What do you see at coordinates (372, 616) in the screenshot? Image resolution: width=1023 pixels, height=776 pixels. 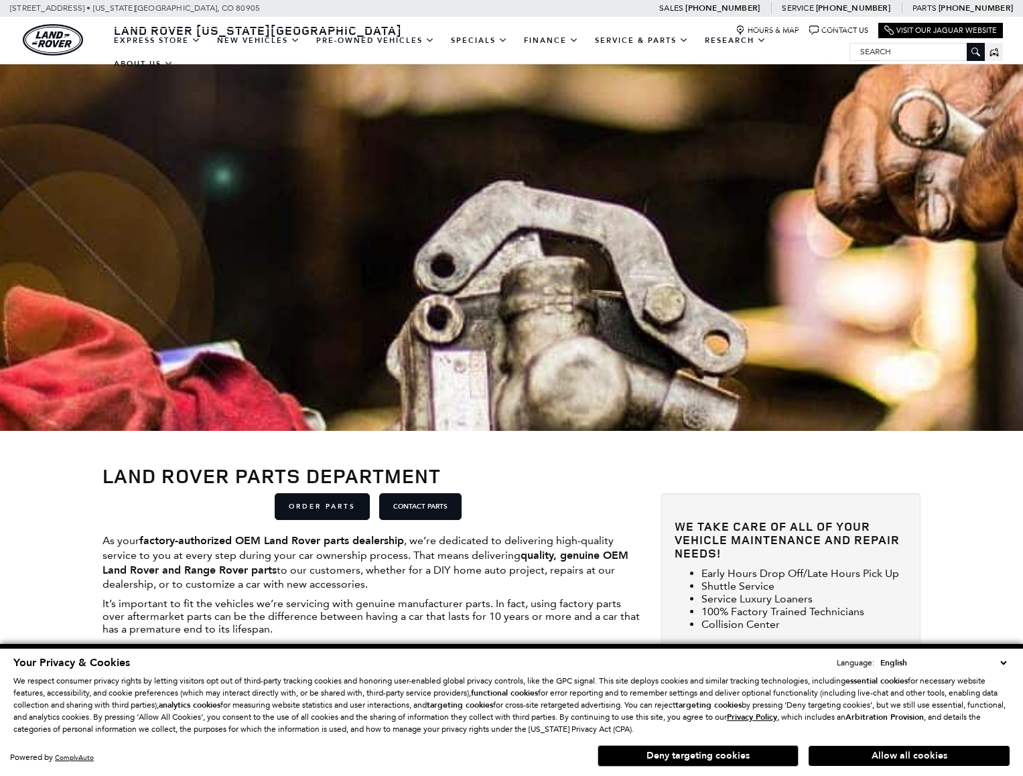 I see `p: It’s important to fit the vehicles we’re servicing with genuine manufacturer parts. In fact, usin...` at bounding box center [372, 616].